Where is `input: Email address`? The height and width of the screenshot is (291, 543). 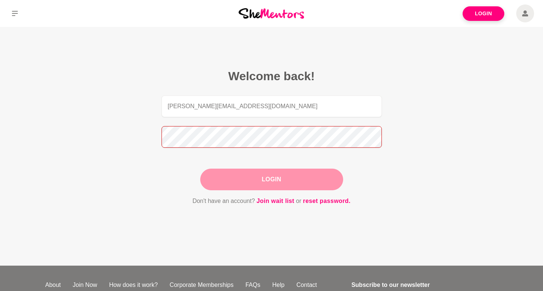 input: Email address is located at coordinates (272, 106).